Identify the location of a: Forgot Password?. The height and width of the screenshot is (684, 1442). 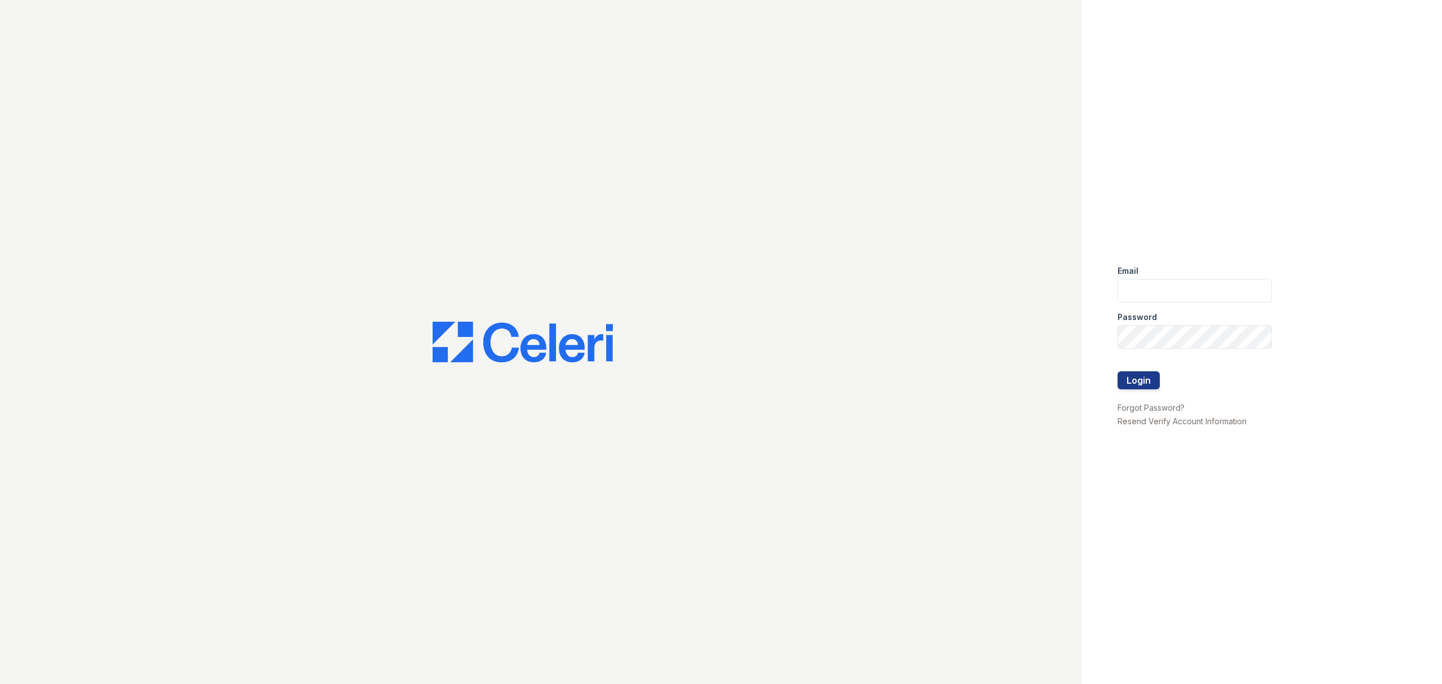
(1151, 407).